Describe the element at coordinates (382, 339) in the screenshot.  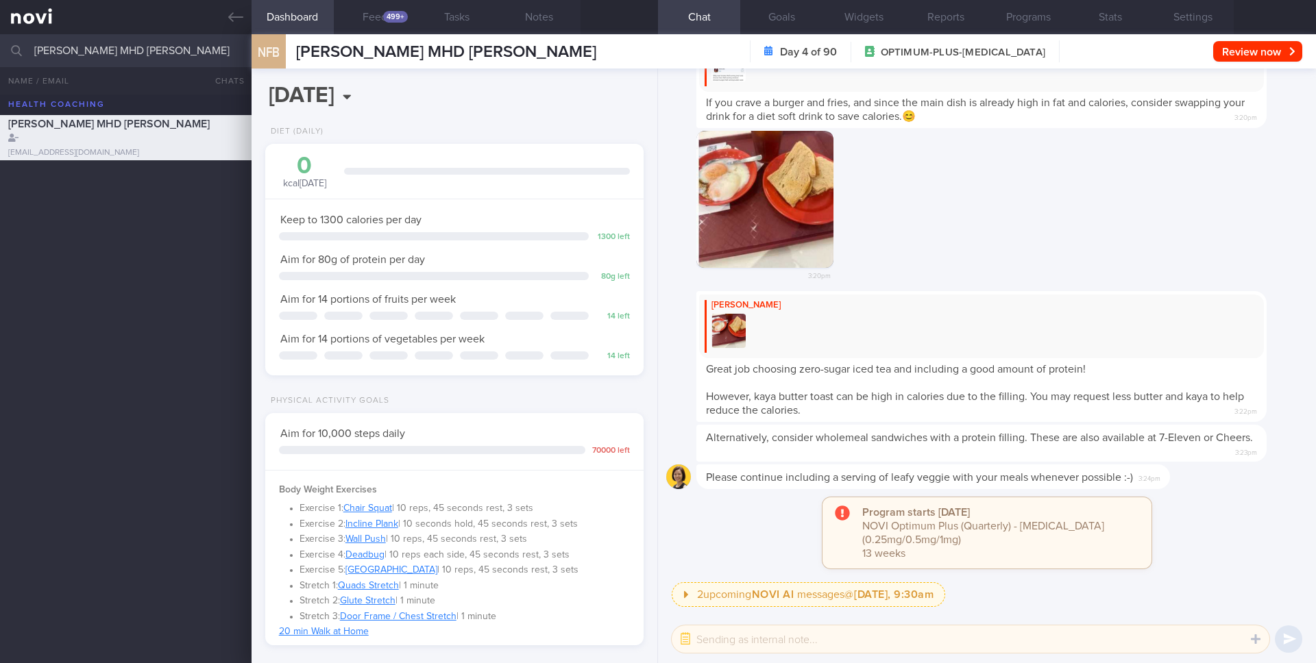
I see `span: Aim for 14 portions of vegetables per week` at that location.